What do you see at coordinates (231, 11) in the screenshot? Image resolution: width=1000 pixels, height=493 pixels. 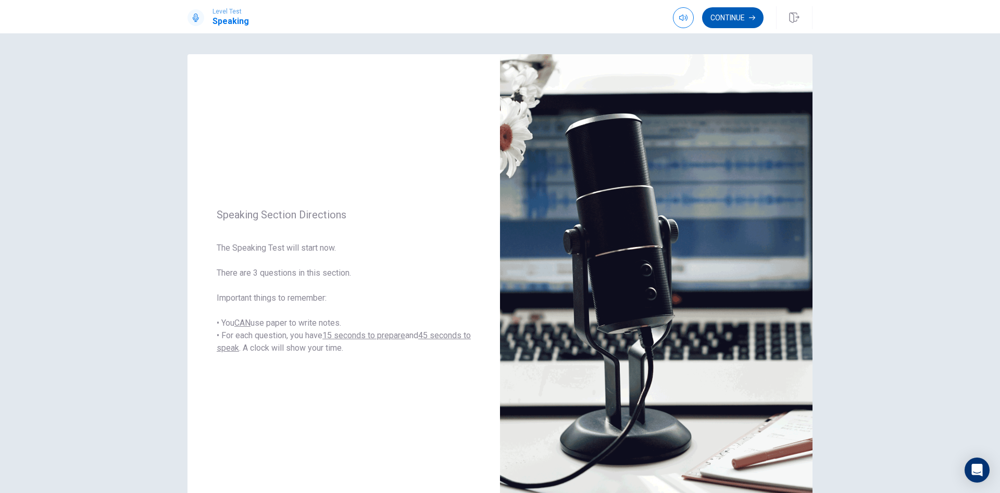 I see `span: Level Test` at bounding box center [231, 11].